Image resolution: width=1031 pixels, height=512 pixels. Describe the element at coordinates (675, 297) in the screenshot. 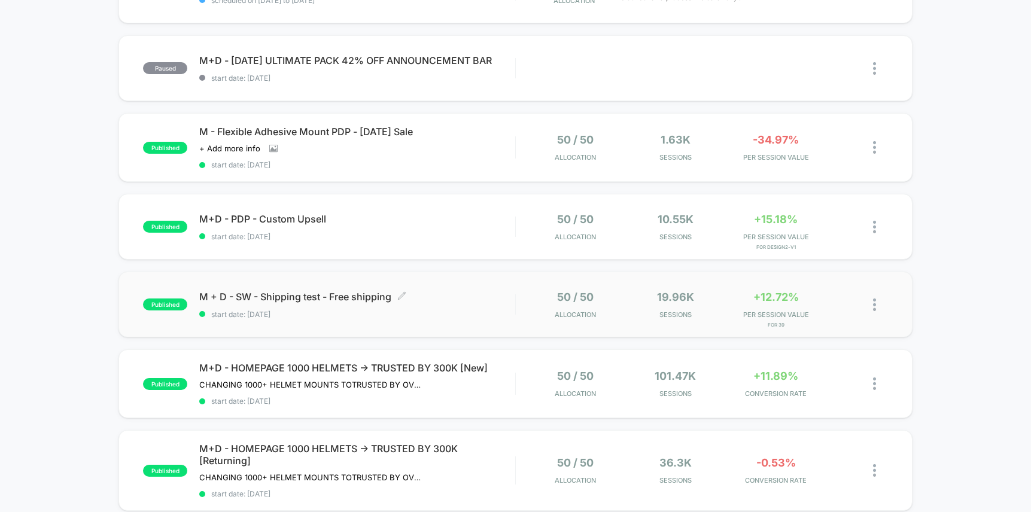

I see `span: 19.96k` at that location.